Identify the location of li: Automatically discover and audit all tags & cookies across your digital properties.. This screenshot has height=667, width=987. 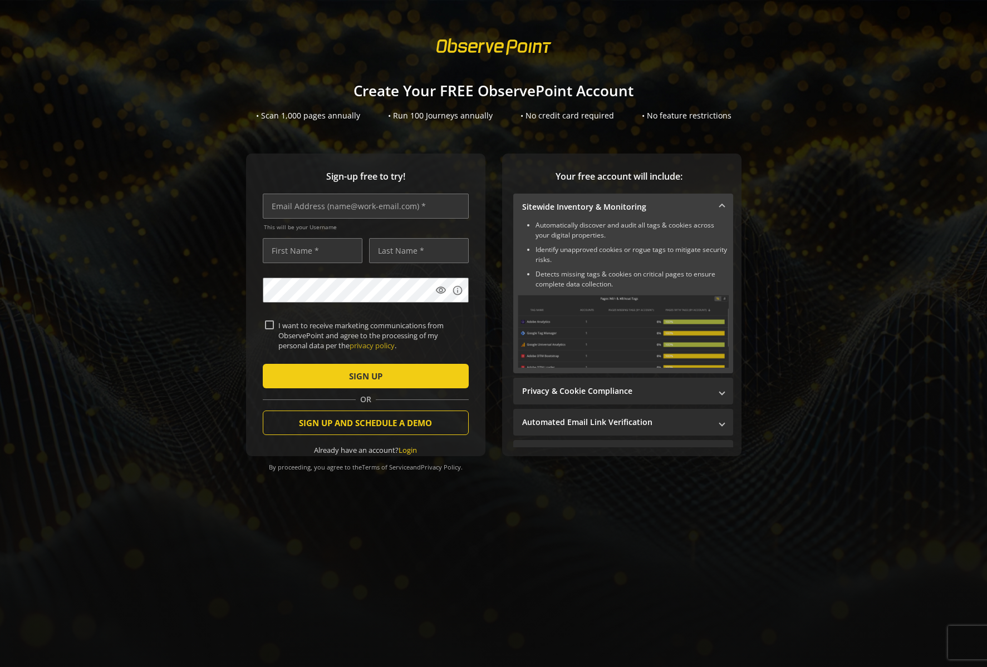
(632, 230).